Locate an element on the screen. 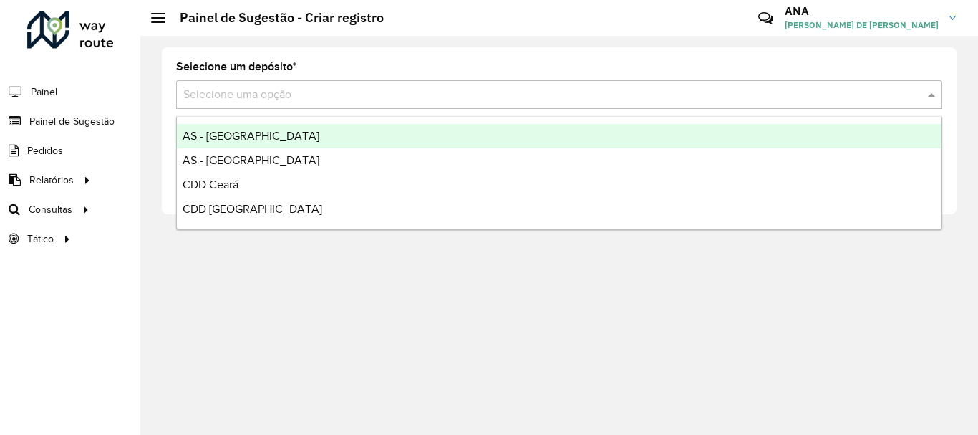 The width and height of the screenshot is (978, 435). ng-dropdown-panel: Options list is located at coordinates (559, 173).